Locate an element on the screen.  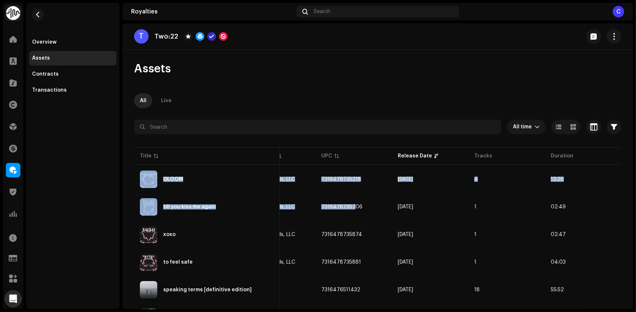
span: 04:03 is located at coordinates (558, 263).